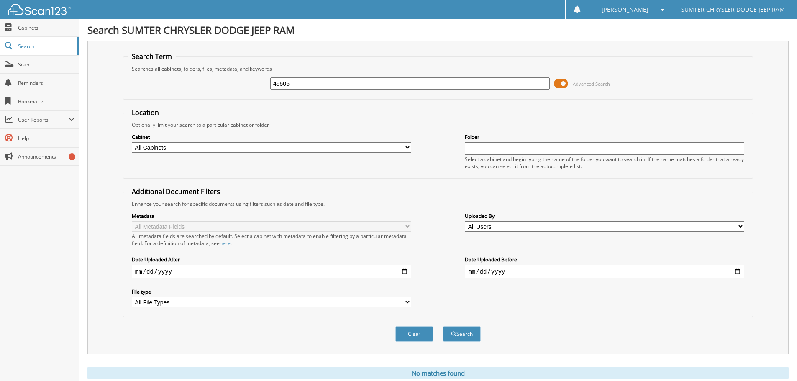  What do you see at coordinates (46, 64) in the screenshot?
I see `span: Scan` at bounding box center [46, 64].